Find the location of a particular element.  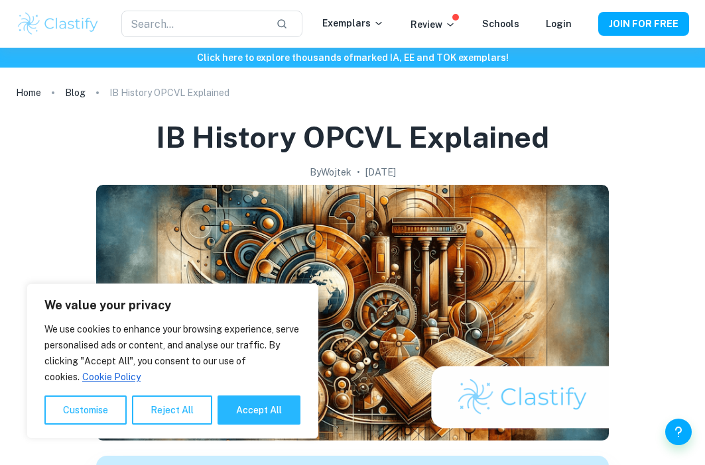

img: IB History OPCVL Explained cover image is located at coordinates (353, 313).